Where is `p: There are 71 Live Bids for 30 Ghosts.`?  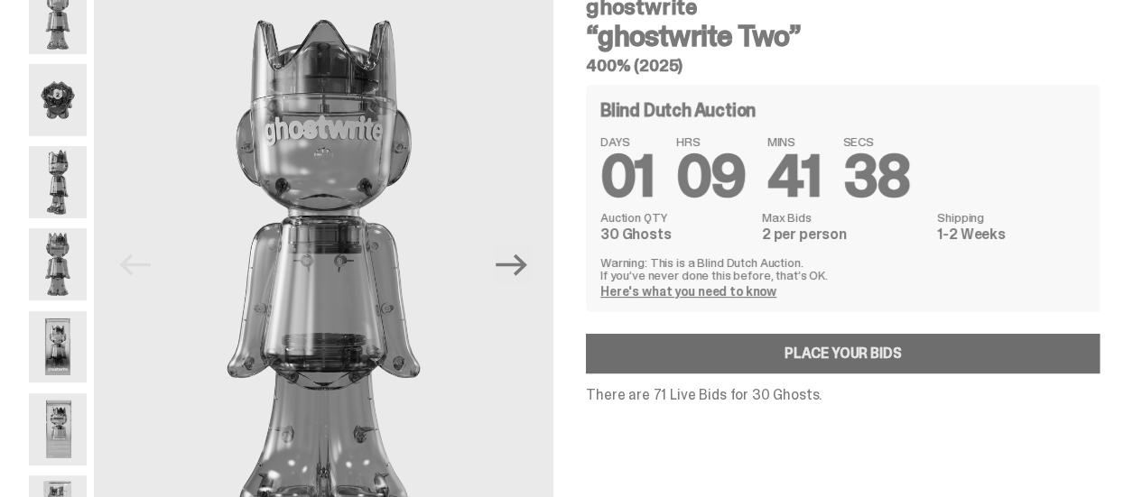
p: There are 71 Live Bids for 30 Ghosts. is located at coordinates (842, 395).